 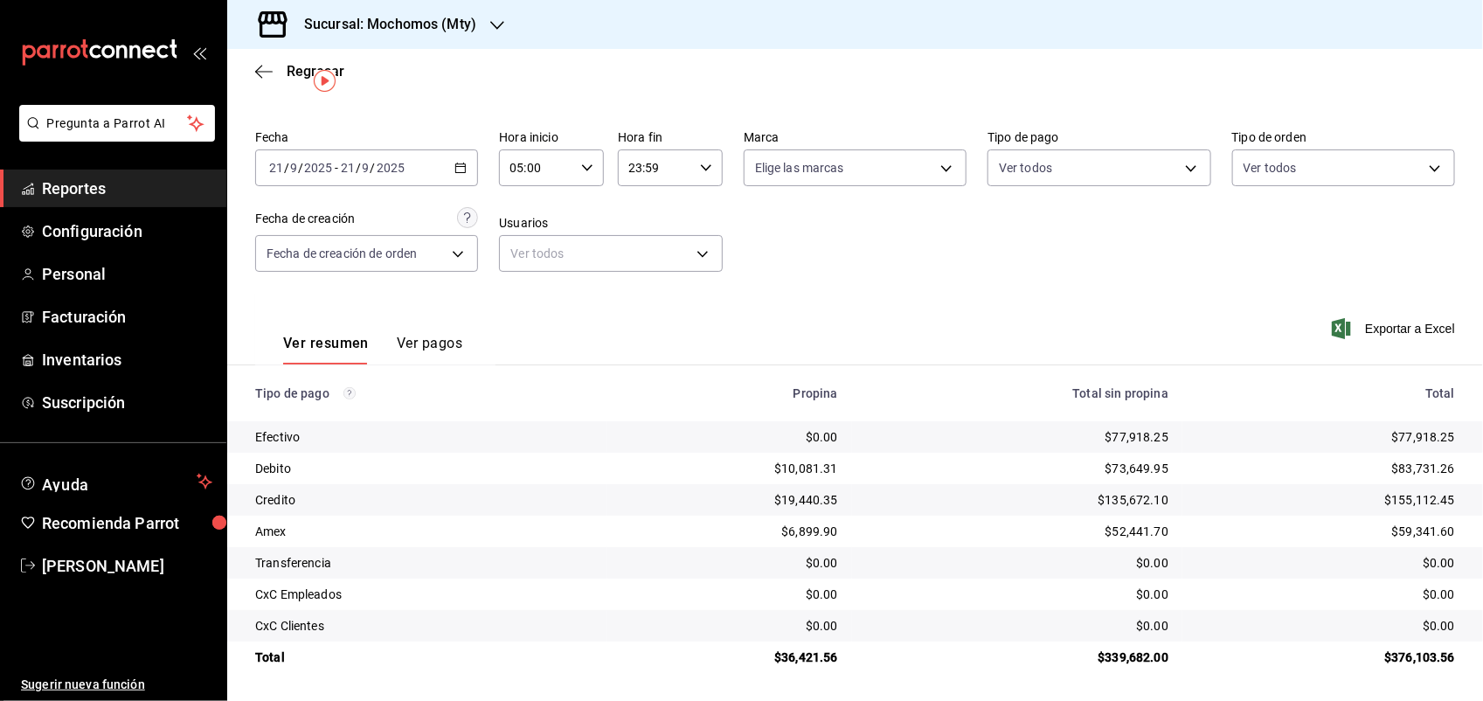 What do you see at coordinates (326, 350) in the screenshot?
I see `button: Ver resumen` at bounding box center [326, 350].